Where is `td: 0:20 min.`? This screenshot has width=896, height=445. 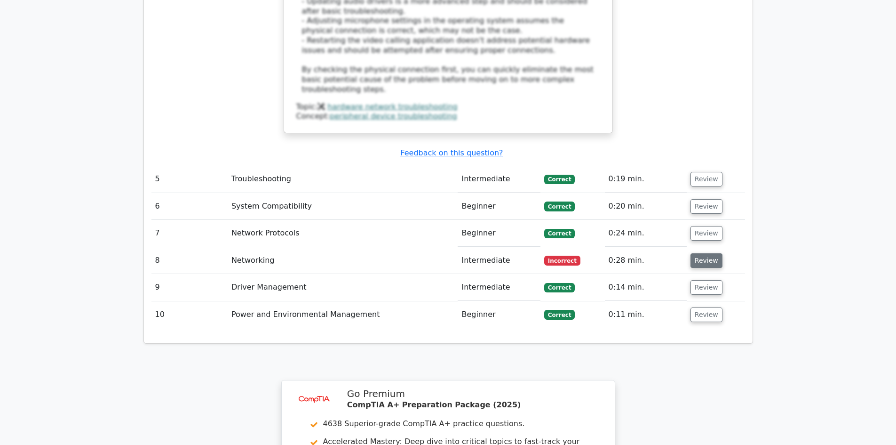
td: 0:20 min. is located at coordinates (646, 206).